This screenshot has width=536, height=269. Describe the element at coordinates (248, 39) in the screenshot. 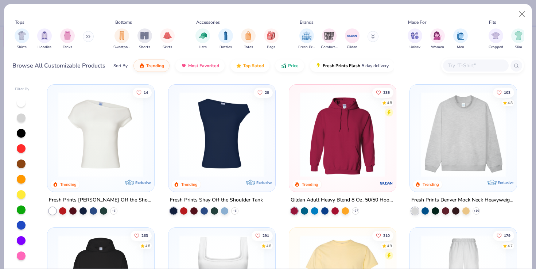

I see `div: filter for Totes` at that location.